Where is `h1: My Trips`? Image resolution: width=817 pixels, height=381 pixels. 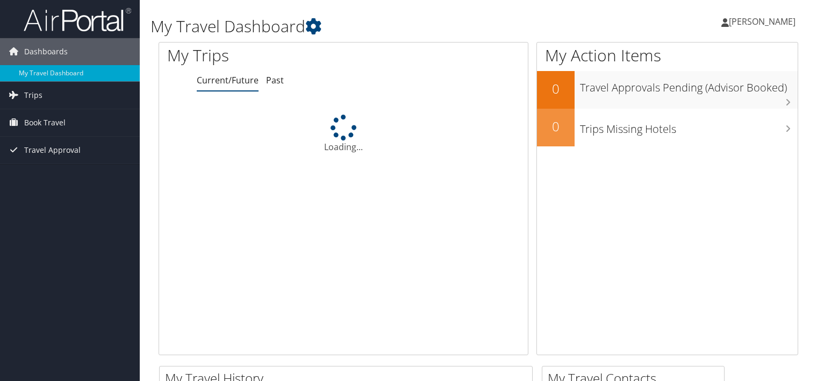 h1: My Trips is located at coordinates (267, 55).